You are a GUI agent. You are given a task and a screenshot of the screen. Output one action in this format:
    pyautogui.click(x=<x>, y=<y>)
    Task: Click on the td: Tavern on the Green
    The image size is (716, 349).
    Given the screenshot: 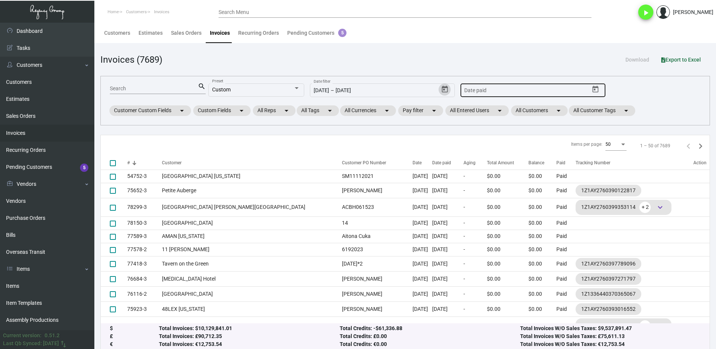 What is the action you would take?
    pyautogui.click(x=250, y=263)
    